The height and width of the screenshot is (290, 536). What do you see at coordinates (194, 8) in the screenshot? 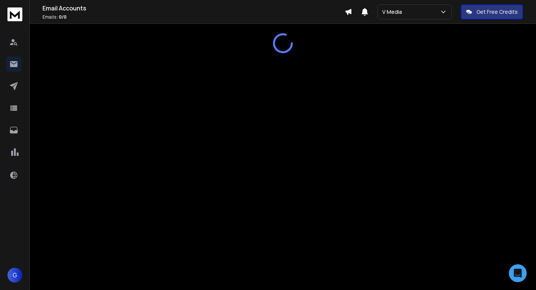
I see `h1: Email Accounts` at bounding box center [194, 8].